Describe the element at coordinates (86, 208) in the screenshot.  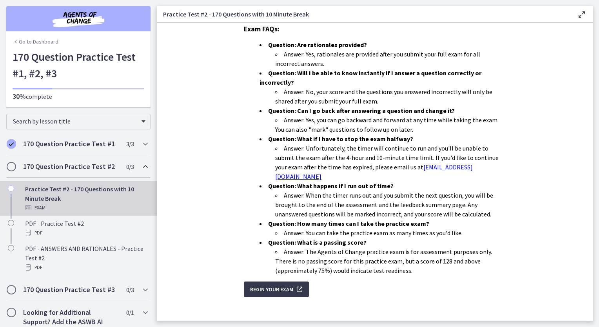
I see `div: Exam` at that location.